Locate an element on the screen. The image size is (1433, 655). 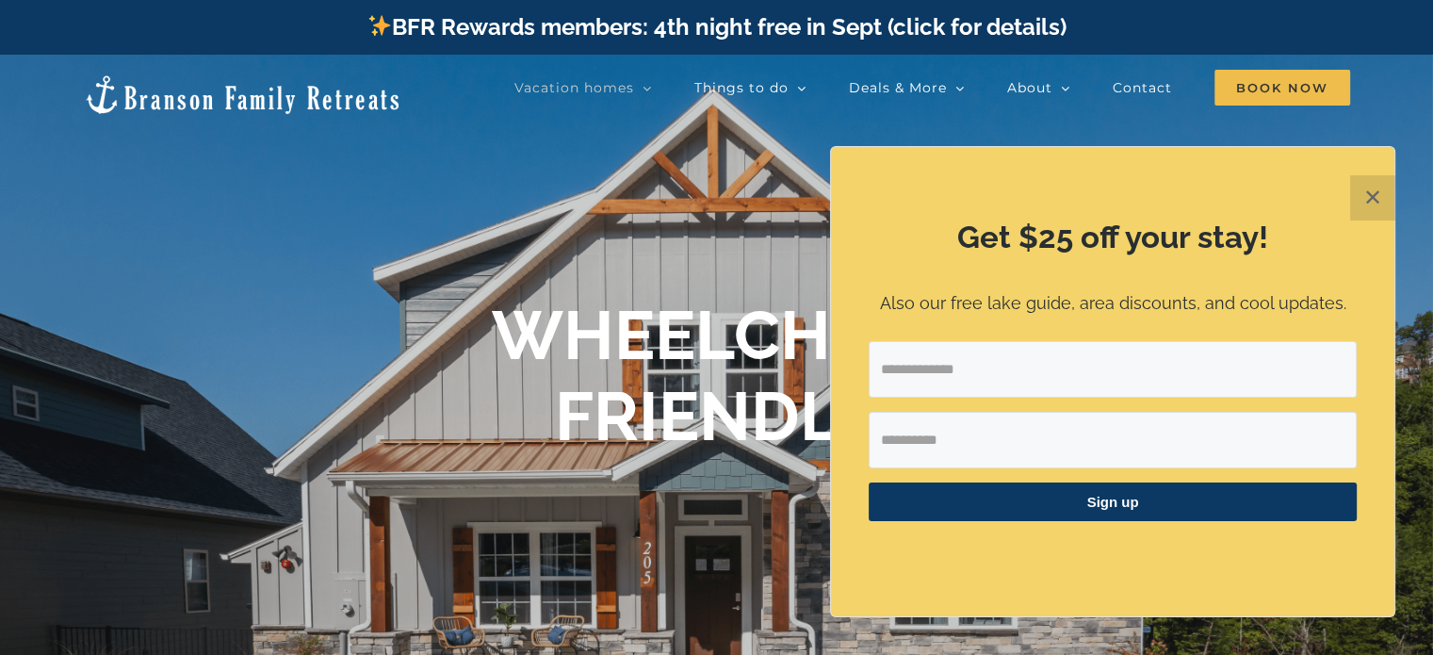
input: First Name is located at coordinates (1113, 440).